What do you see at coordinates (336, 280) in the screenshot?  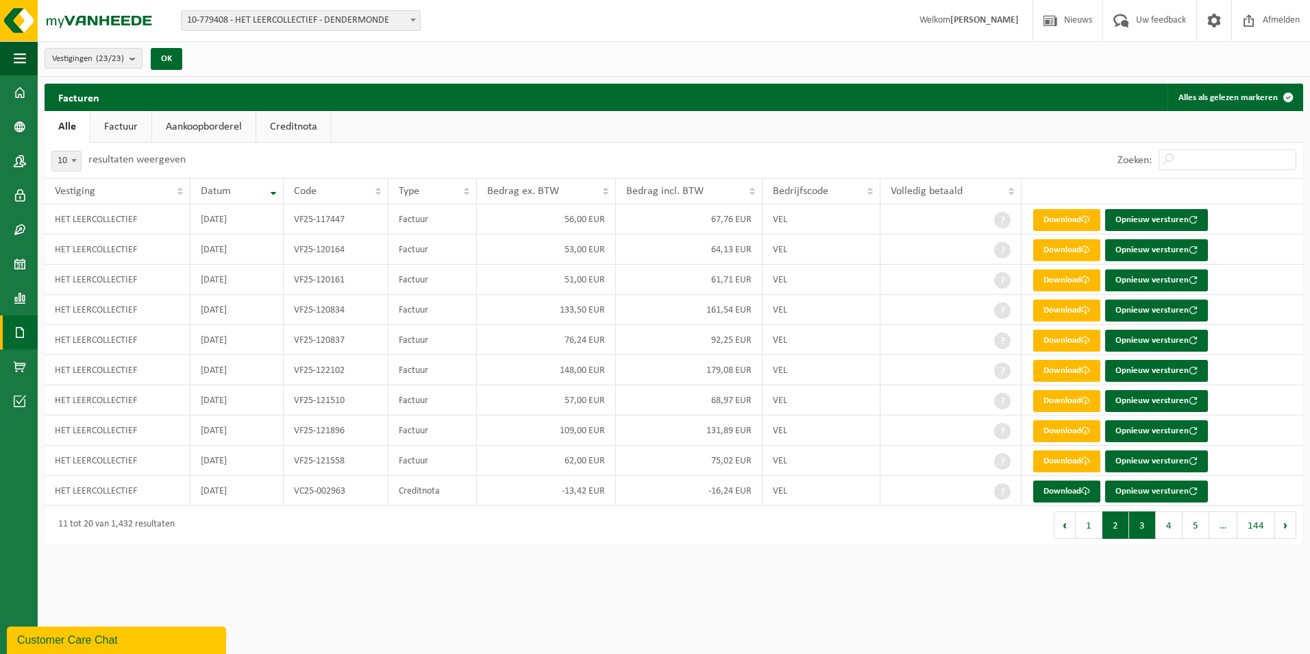 I see `td: VF25-120161` at bounding box center [336, 280].